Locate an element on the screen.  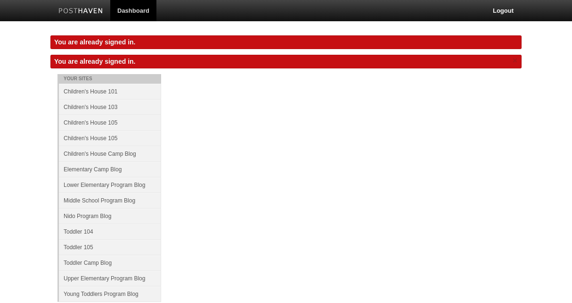
span: You are already signed in. is located at coordinates (95, 61).